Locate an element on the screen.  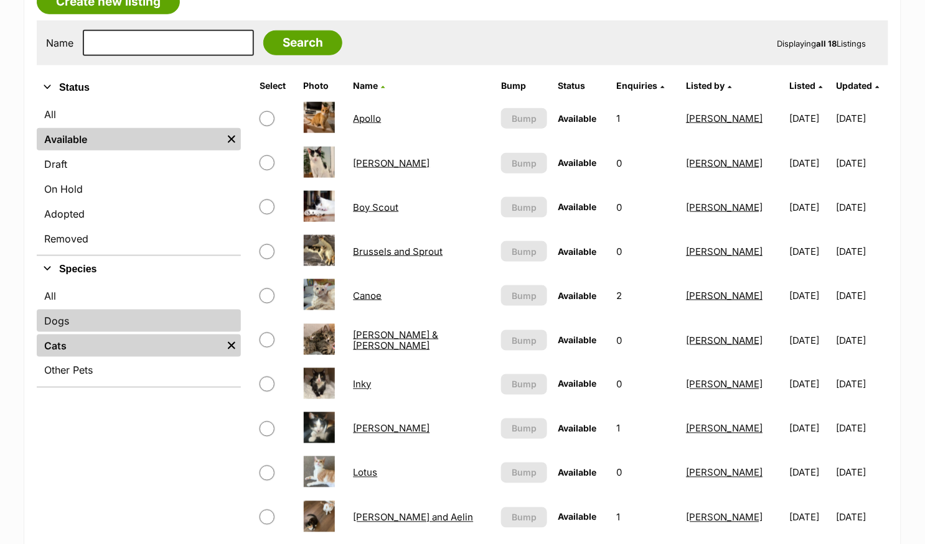
a: Apollo is located at coordinates (366, 118).